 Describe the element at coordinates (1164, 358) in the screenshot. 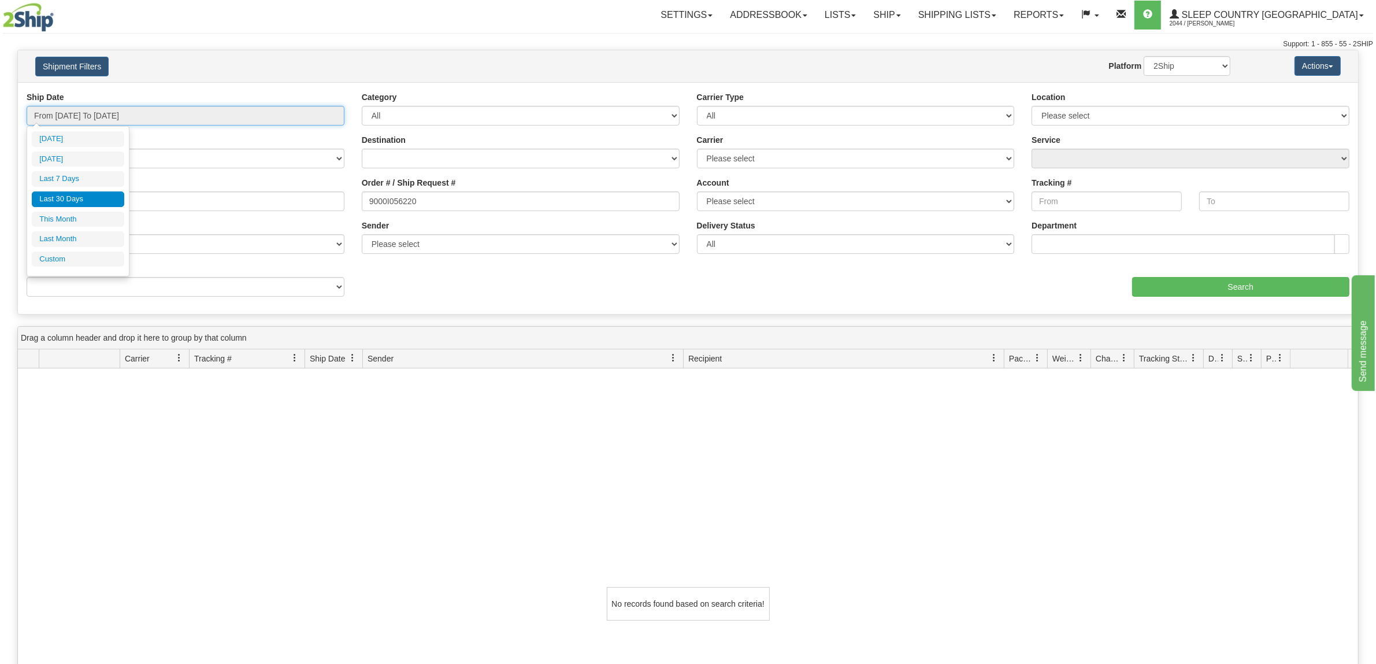

I see `span: Tracking Status` at that location.